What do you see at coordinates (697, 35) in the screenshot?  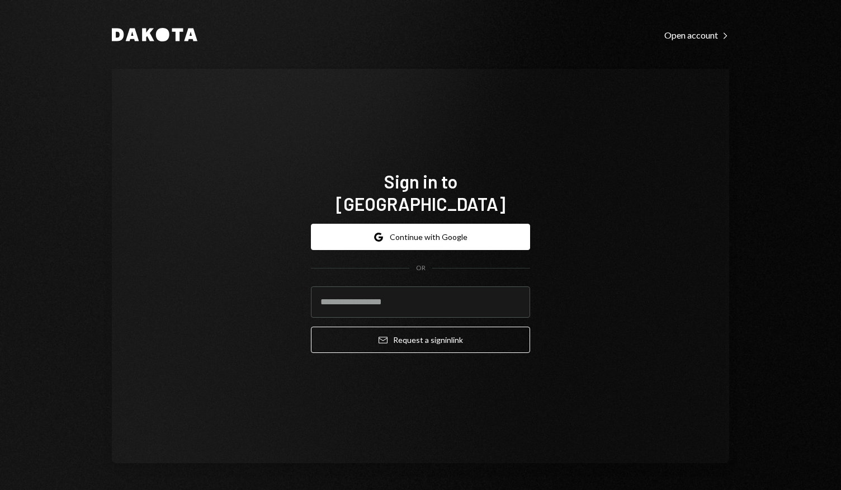 I see `a: Open account` at bounding box center [697, 35].